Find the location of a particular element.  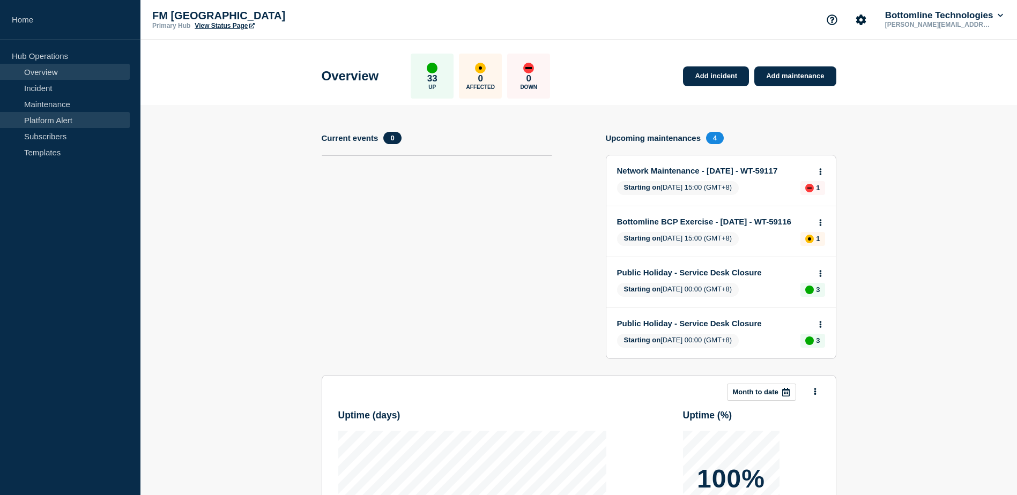

h4: Current events is located at coordinates (350, 138).